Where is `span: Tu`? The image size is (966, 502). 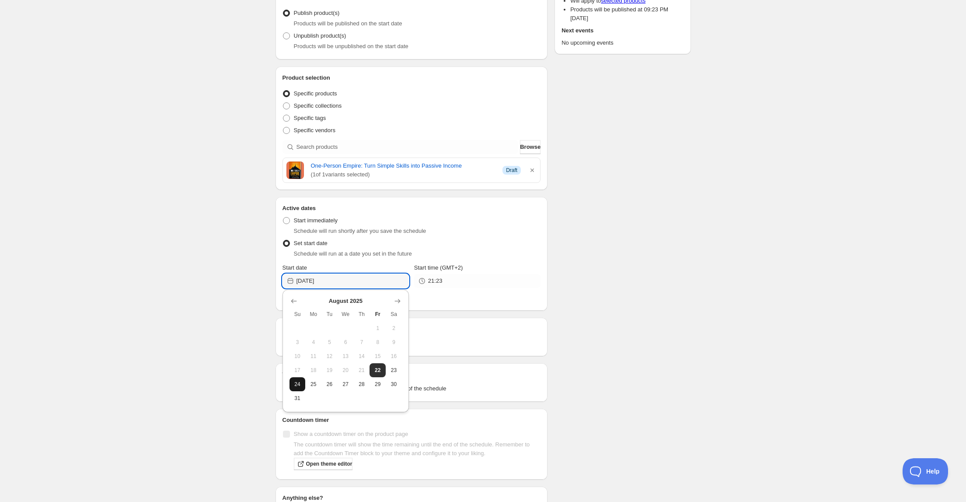 span: Tu is located at coordinates (329, 314).